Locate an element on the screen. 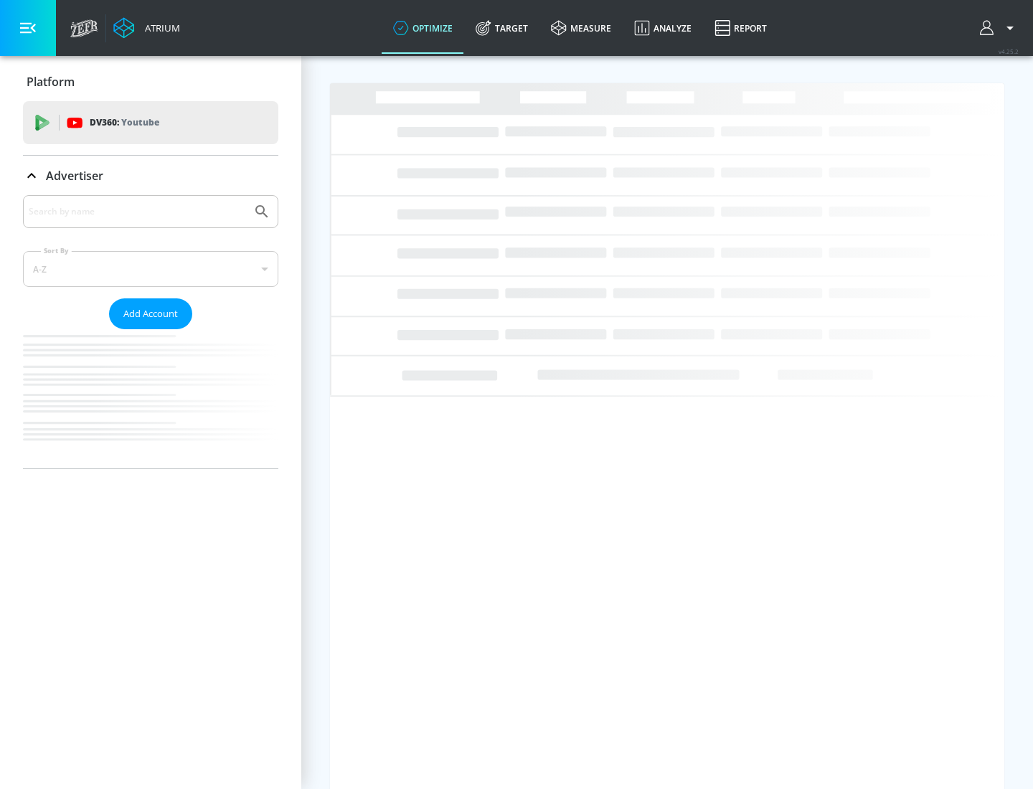 This screenshot has height=789, width=1033. p: Youtube is located at coordinates (140, 122).